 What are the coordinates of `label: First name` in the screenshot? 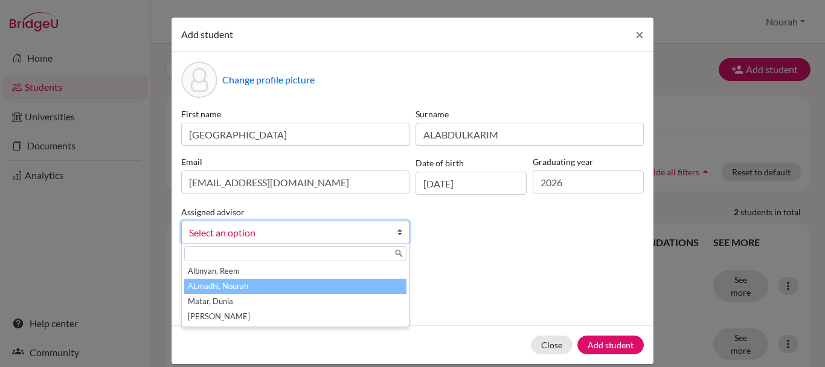 It's located at (295, 114).